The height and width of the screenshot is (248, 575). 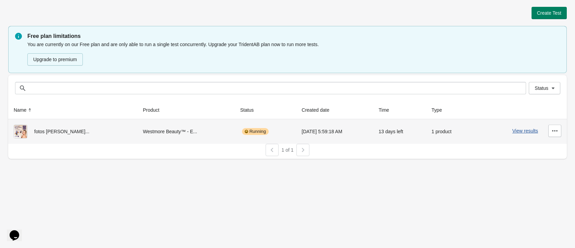 I want to click on p: Free plan limitations, so click(x=294, y=36).